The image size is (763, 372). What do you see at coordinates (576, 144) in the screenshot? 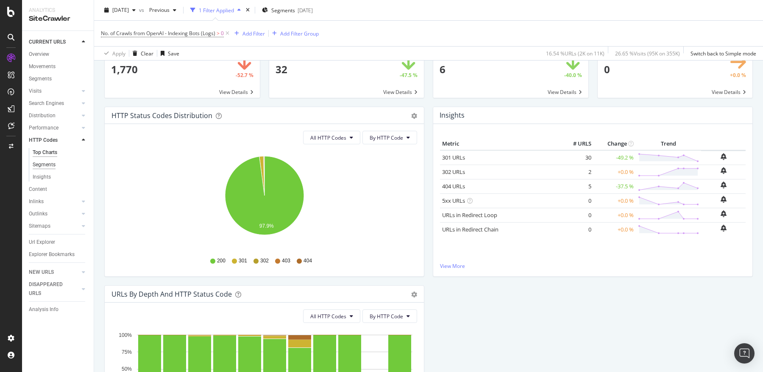
I see `th: # URLS` at bounding box center [576, 144].